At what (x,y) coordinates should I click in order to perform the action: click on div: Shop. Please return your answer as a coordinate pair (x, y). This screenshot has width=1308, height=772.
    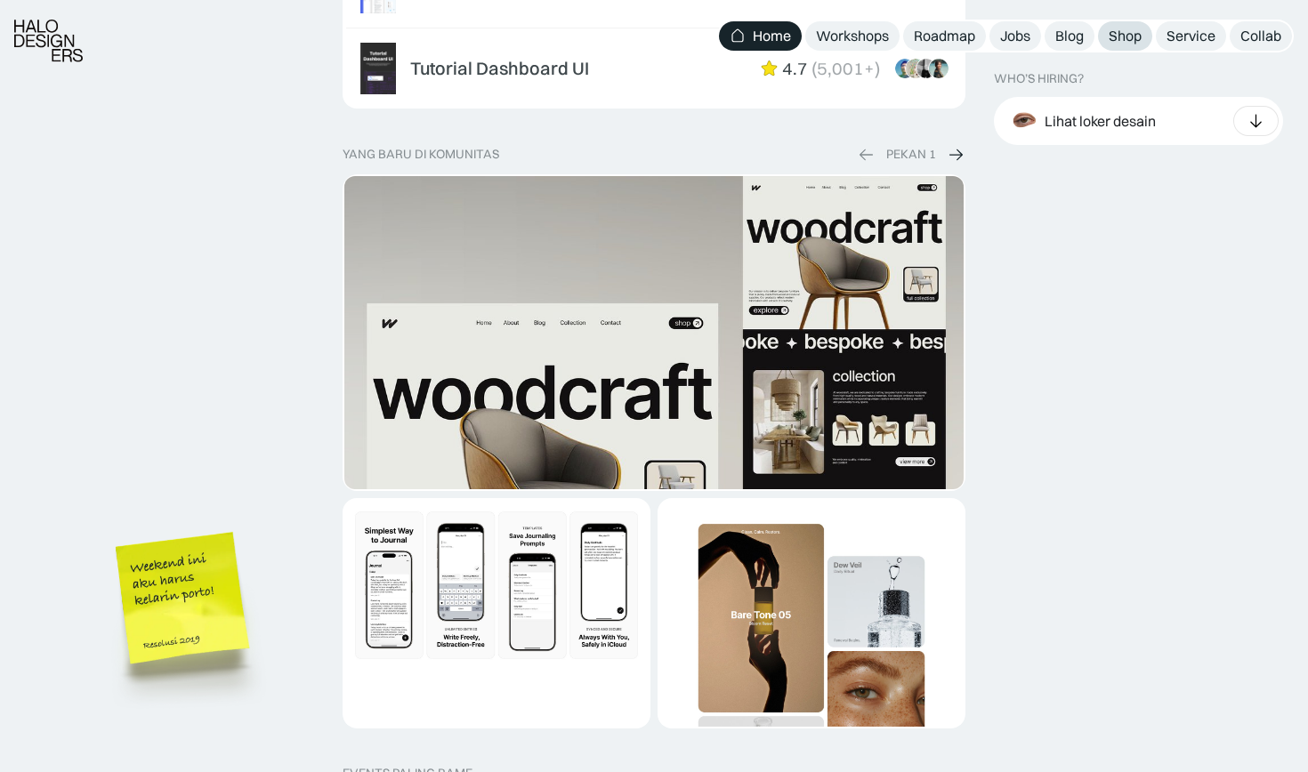
    Looking at the image, I should click on (1125, 36).